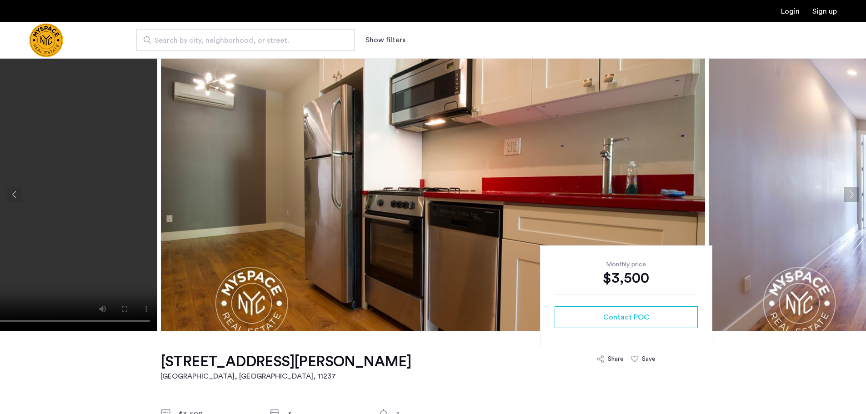 This screenshot has width=866, height=414. I want to click on a: Cazamio Logo, so click(46, 40).